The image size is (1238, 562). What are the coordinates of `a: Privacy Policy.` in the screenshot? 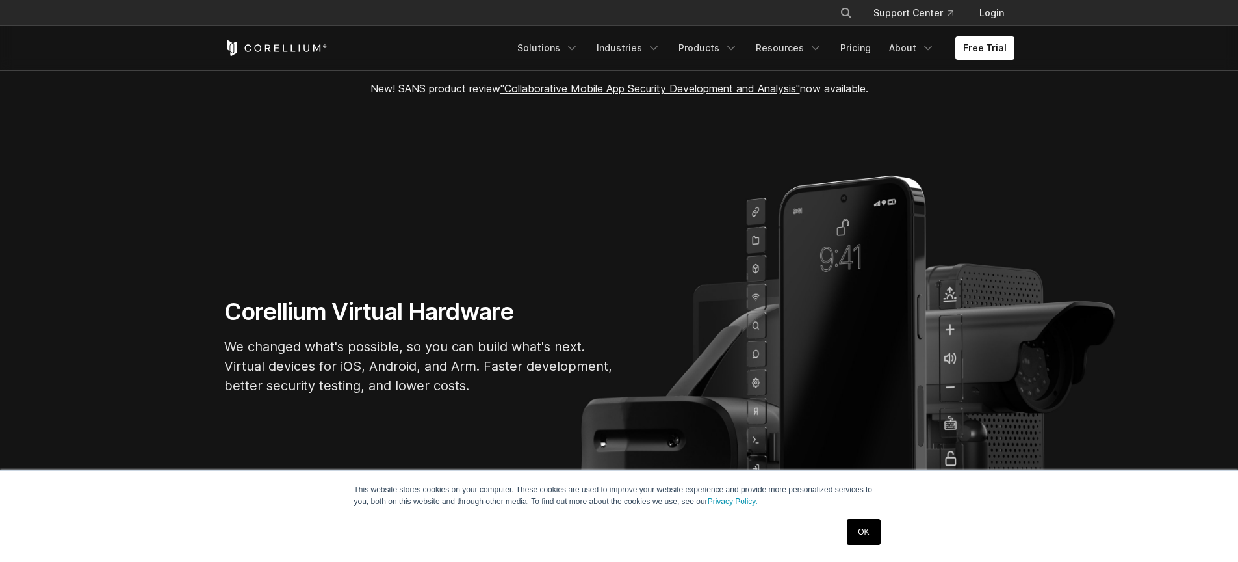 It's located at (733, 501).